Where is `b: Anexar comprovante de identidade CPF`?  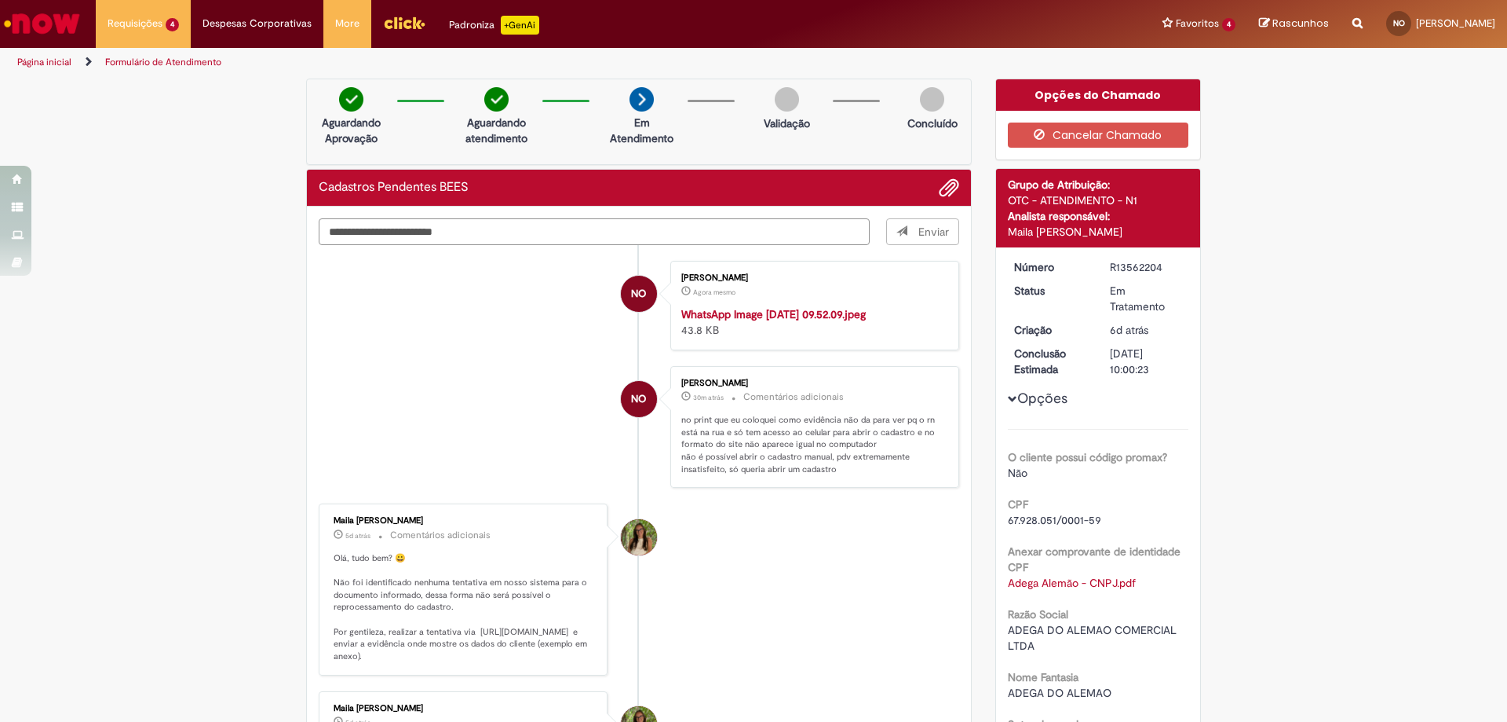 b: Anexar comprovante de identidade CPF is located at coordinates (1094, 559).